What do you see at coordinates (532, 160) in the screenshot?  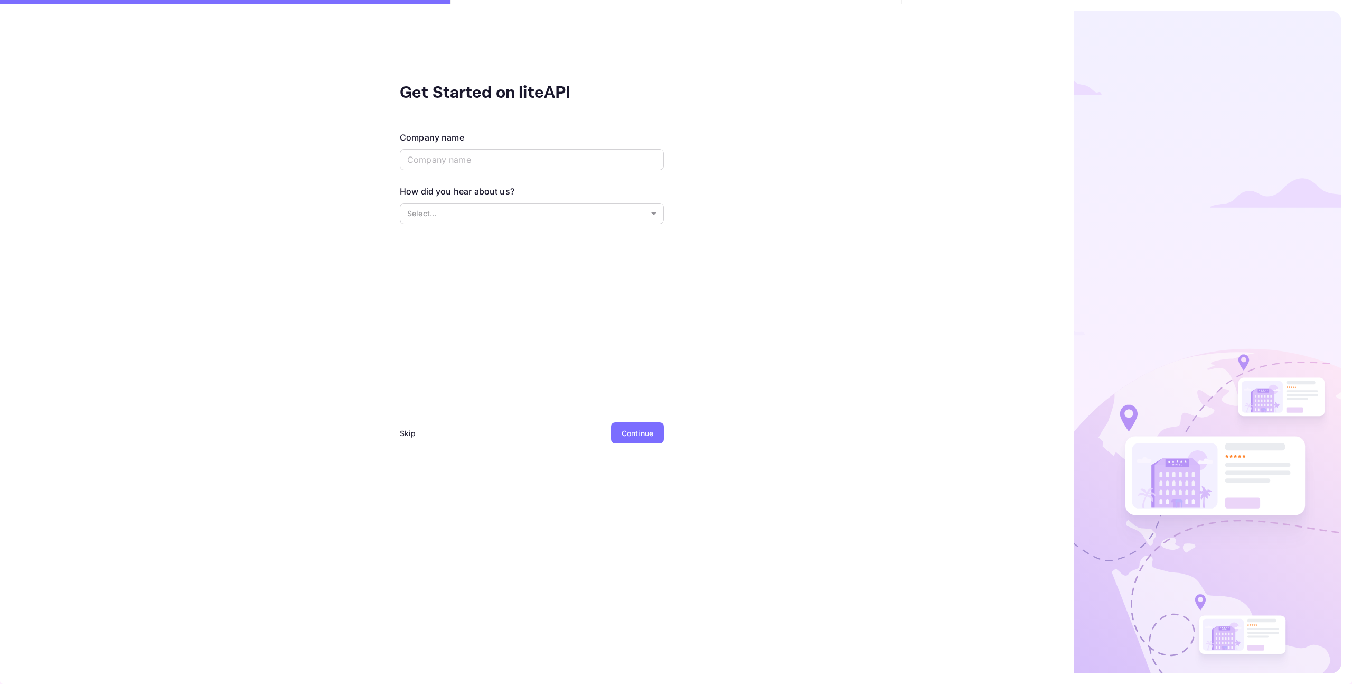 I see `input: Company name` at bounding box center [532, 160].